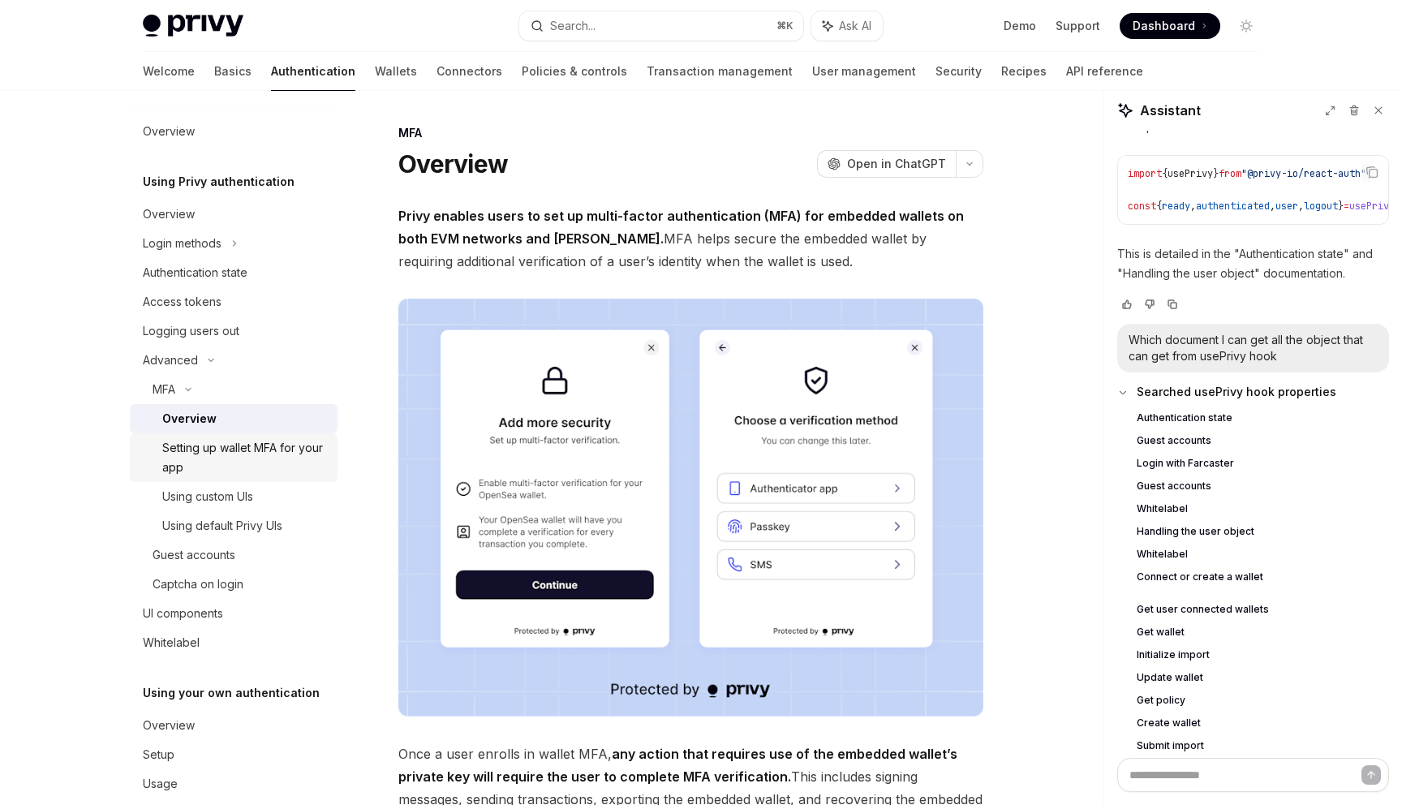  Describe the element at coordinates (1372, 206) in the screenshot. I see `span: usePrivy` at that location.